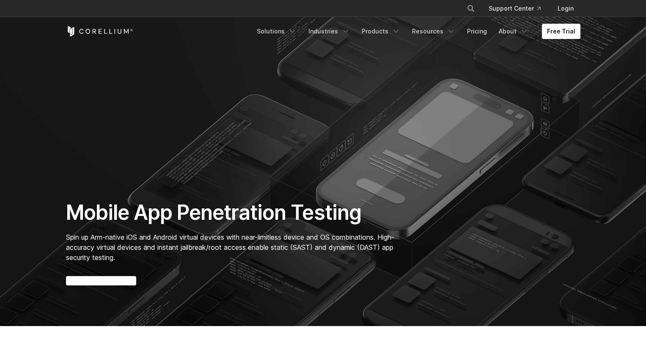 This screenshot has width=646, height=343. What do you see at coordinates (515, 8) in the screenshot?
I see `a: Support Center` at bounding box center [515, 8].